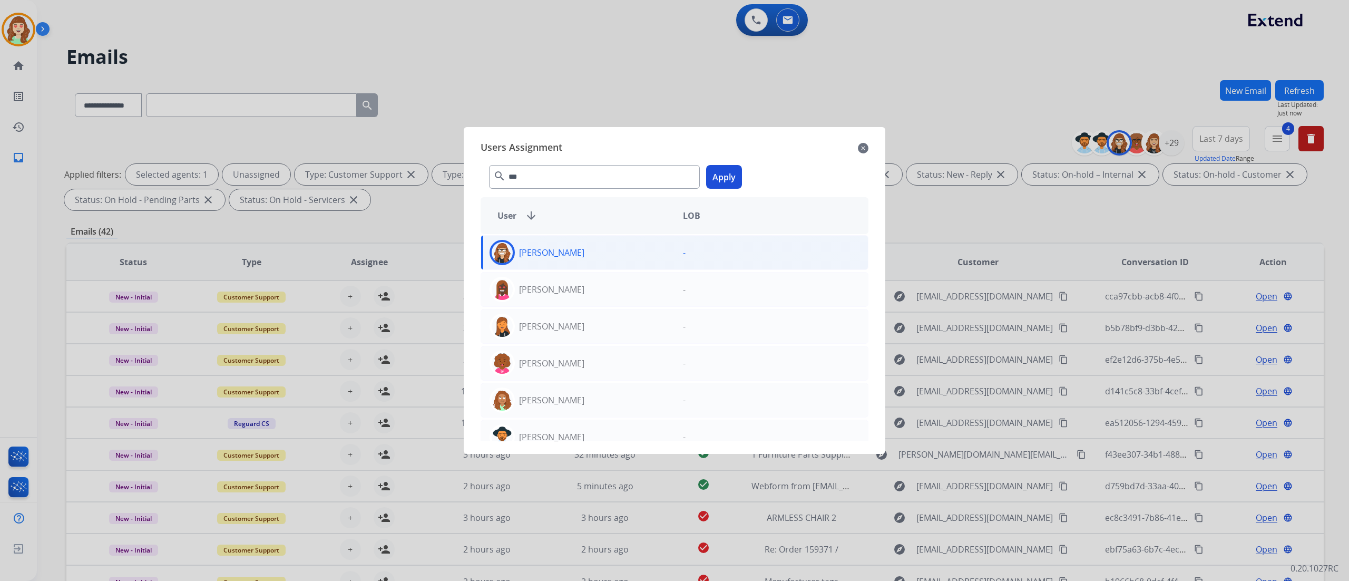  Describe the element at coordinates (863, 148) in the screenshot. I see `mat-icon: close` at that location.